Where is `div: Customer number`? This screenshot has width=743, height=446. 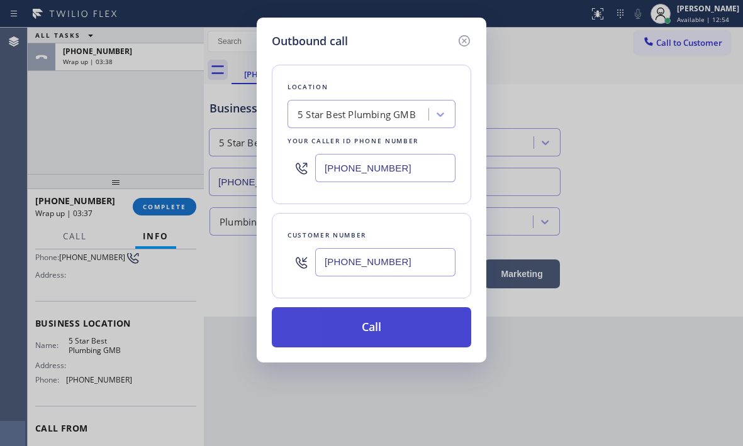 div: Customer number is located at coordinates (371, 235).